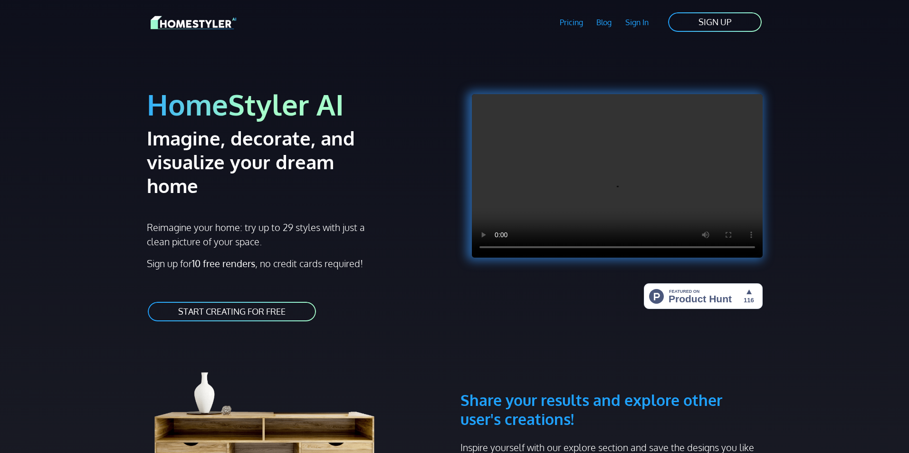 This screenshot has height=453, width=909. Describe the element at coordinates (232, 311) in the screenshot. I see `a: START CREATING FOR FREE` at that location.